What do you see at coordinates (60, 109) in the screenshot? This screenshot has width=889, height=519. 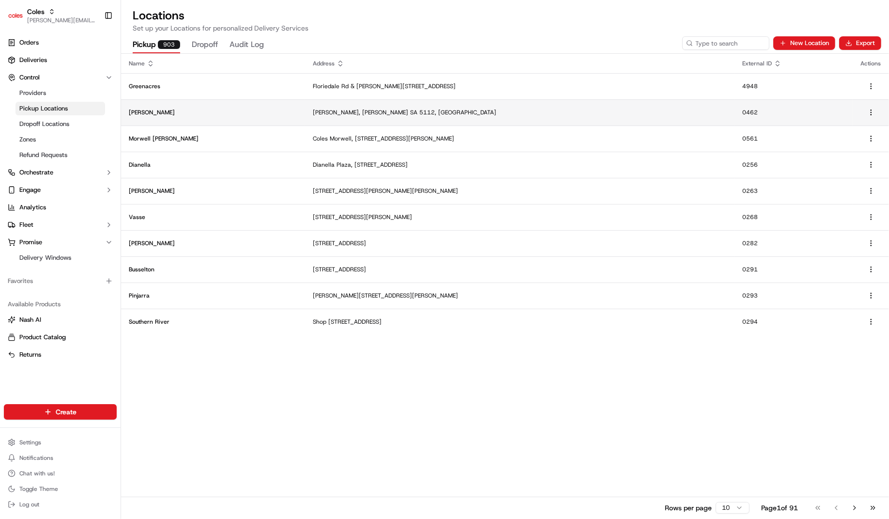 I see `a: Pickup Locations` at bounding box center [60, 109].